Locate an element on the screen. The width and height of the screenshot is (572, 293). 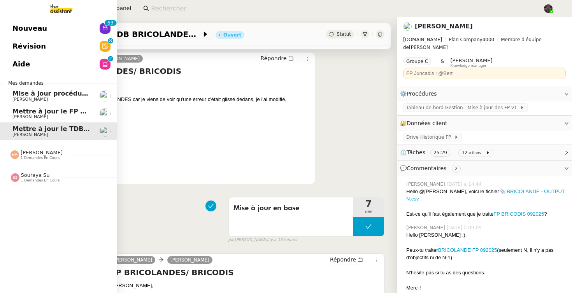
div: 🔐Données client is located at coordinates (484, 123).